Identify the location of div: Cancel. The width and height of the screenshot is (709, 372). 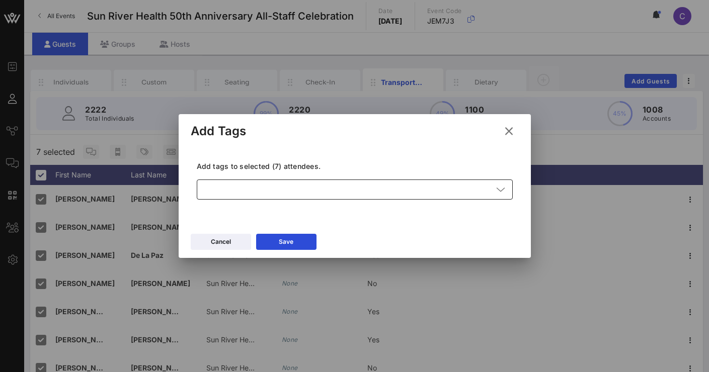
(221, 242).